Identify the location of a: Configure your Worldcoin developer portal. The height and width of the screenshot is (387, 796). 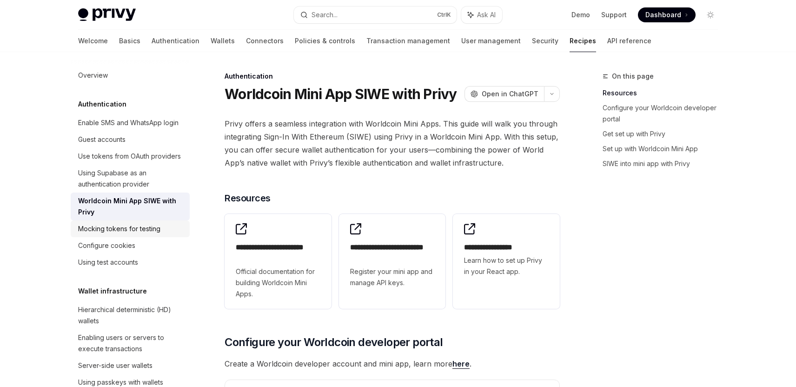
(664, 113).